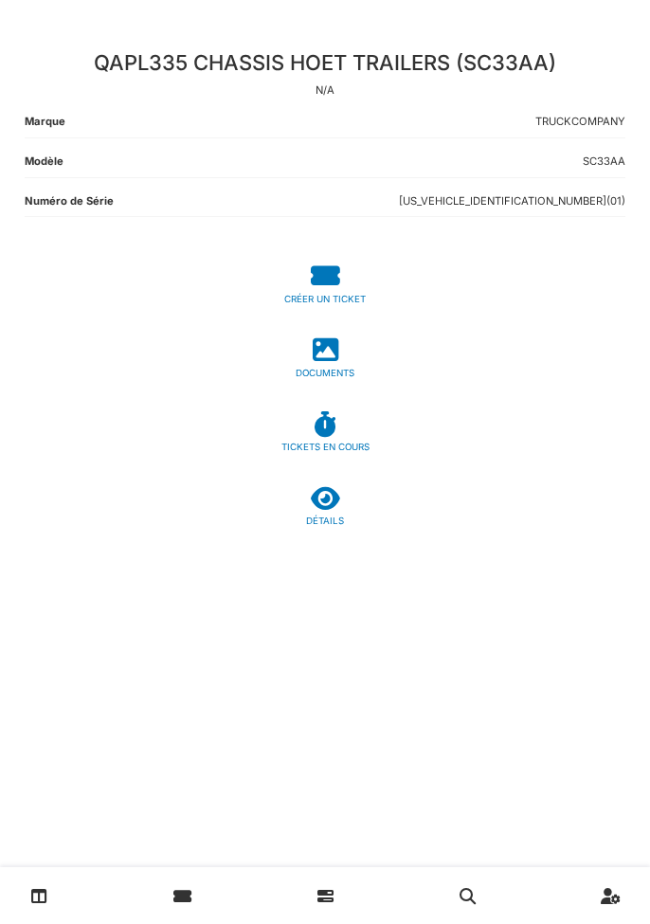  Describe the element at coordinates (325, 358) in the screenshot. I see `a: DOCUMENTS` at that location.